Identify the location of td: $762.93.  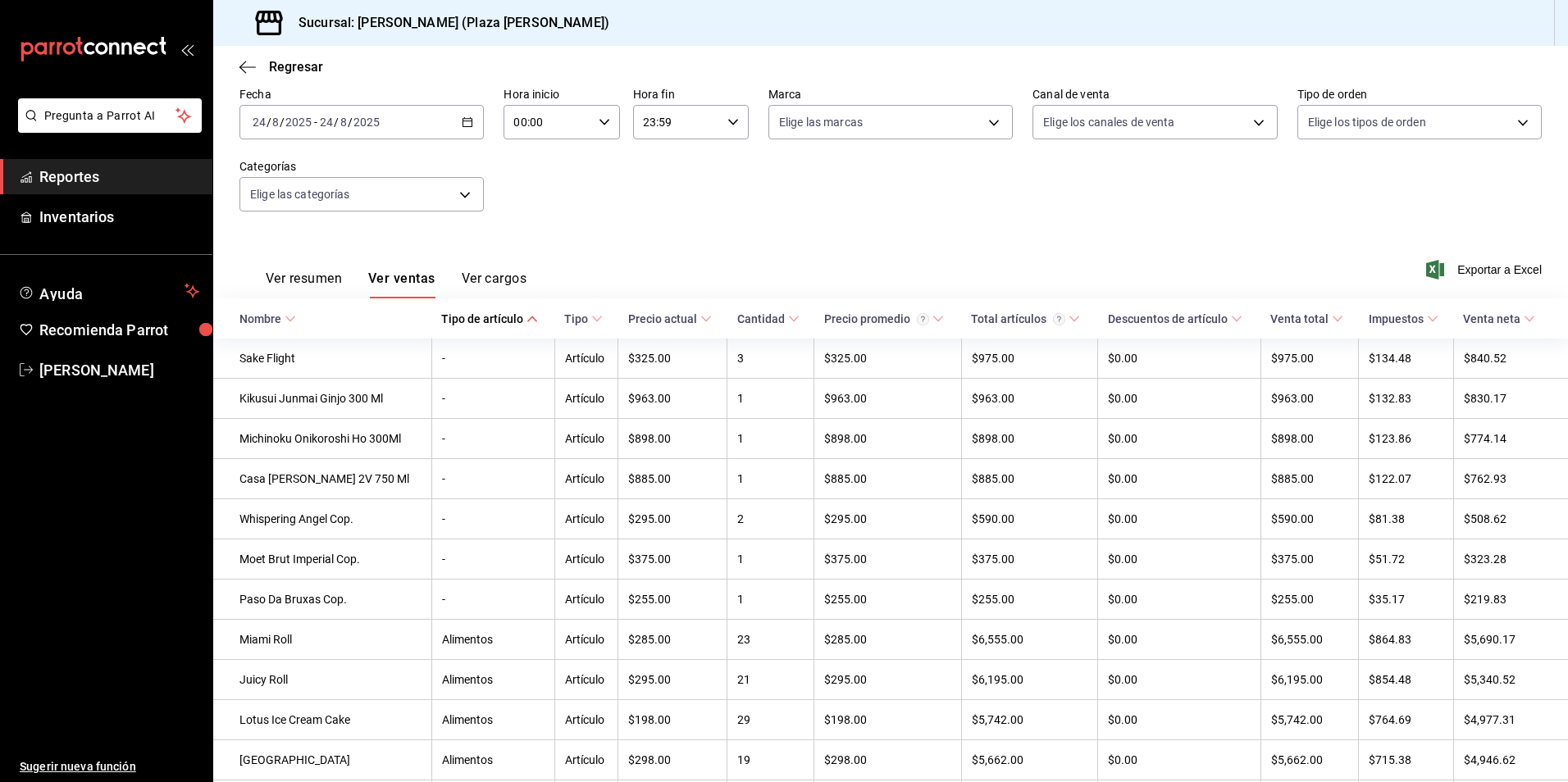
(1510, 479).